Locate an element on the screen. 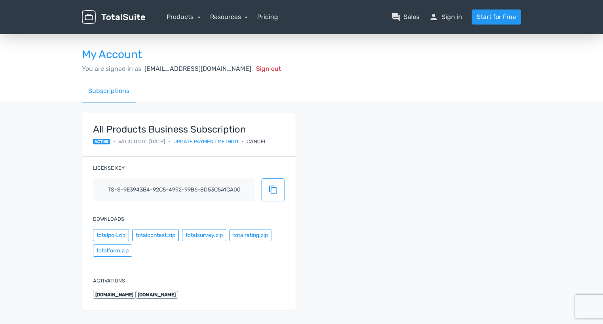 Image resolution: width=603 pixels, height=324 pixels. strong: All Products Business Subscription is located at coordinates (180, 129).